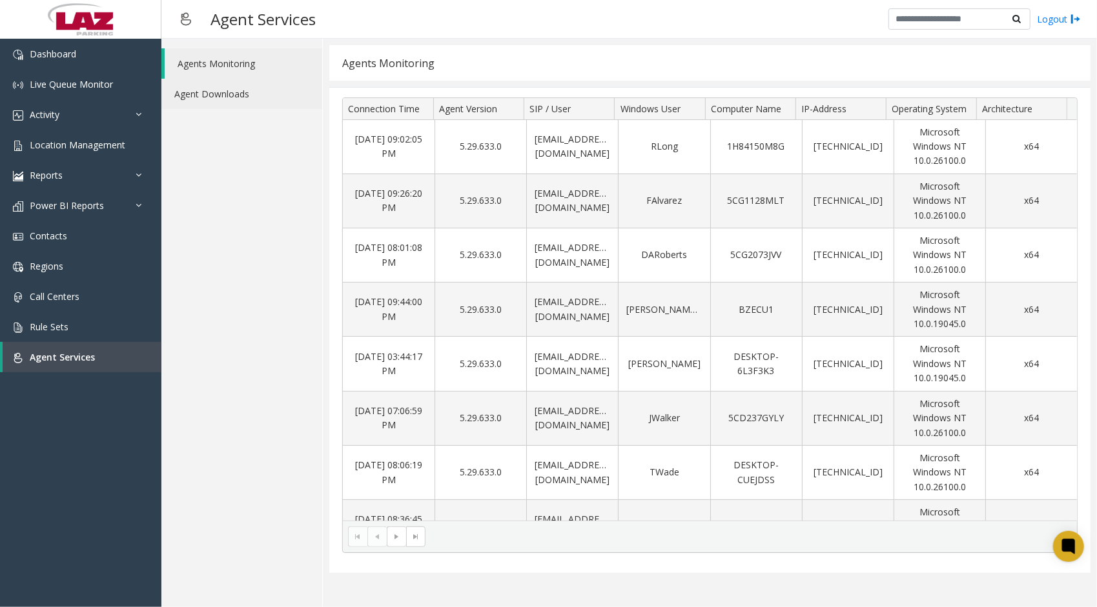 The width and height of the screenshot is (1097, 607). Describe the element at coordinates (664, 256) in the screenshot. I see `td: DARoberts` at that location.